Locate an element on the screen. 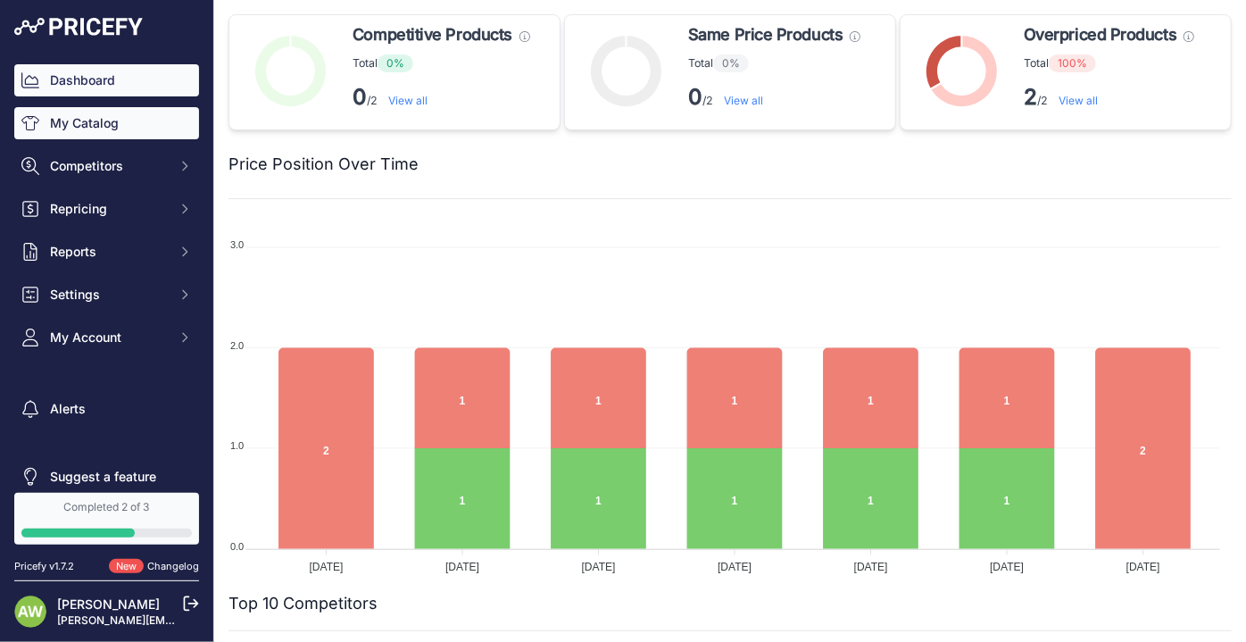 Image resolution: width=1246 pixels, height=642 pixels. h2: Top 10 Competitors is located at coordinates (303, 603).